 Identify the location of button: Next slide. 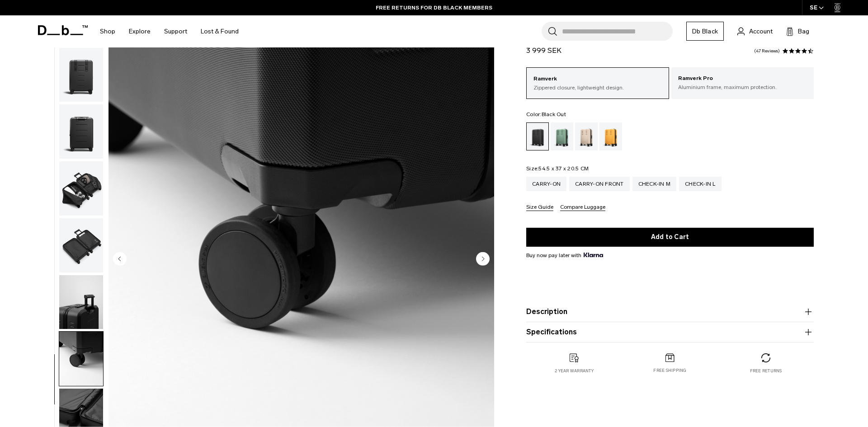
(483, 259).